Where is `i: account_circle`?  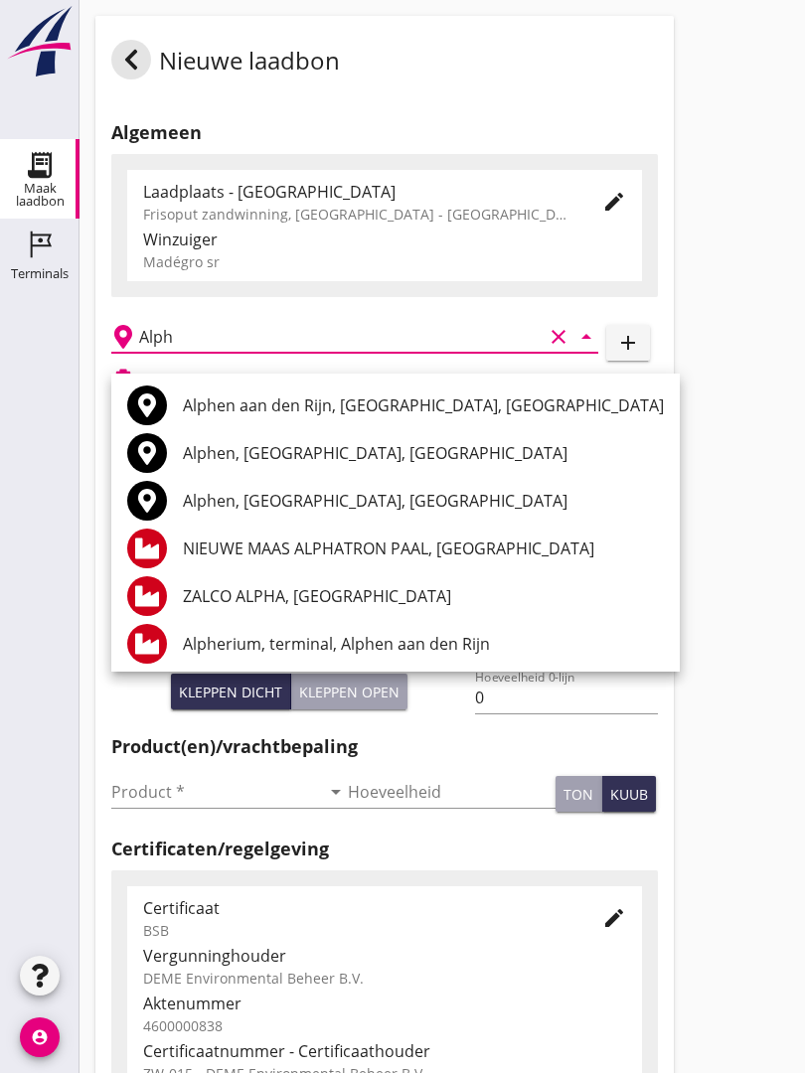 i: account_circle is located at coordinates (40, 1037).